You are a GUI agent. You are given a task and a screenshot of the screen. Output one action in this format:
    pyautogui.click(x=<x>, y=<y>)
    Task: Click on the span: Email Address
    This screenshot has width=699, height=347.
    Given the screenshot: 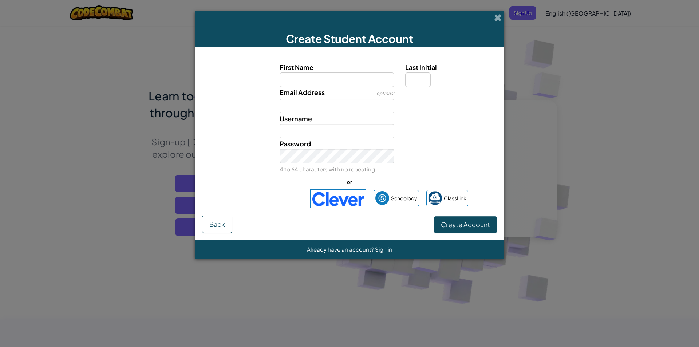 What is the action you would take?
    pyautogui.click(x=302, y=92)
    